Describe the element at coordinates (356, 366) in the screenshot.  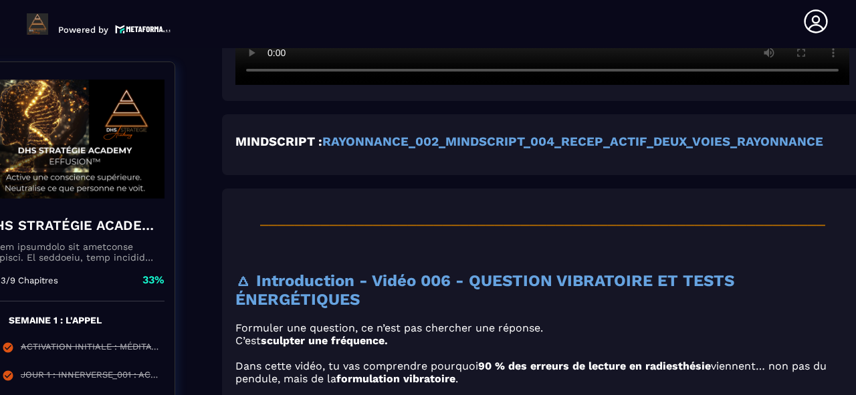
I see `span: Dans cette vidéo, tu vas comprendre pourquoi` at that location.